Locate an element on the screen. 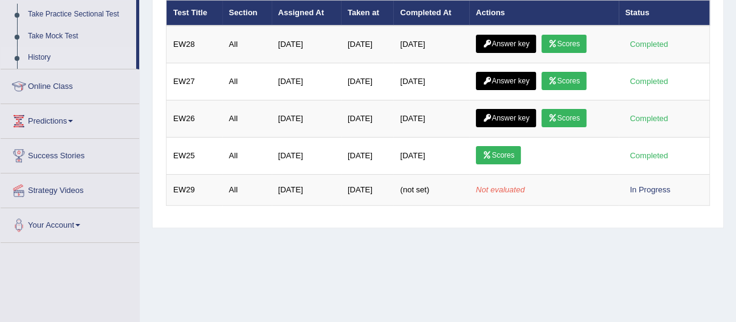 The width and height of the screenshot is (736, 322). td: EW26 is located at coordinates (194, 119).